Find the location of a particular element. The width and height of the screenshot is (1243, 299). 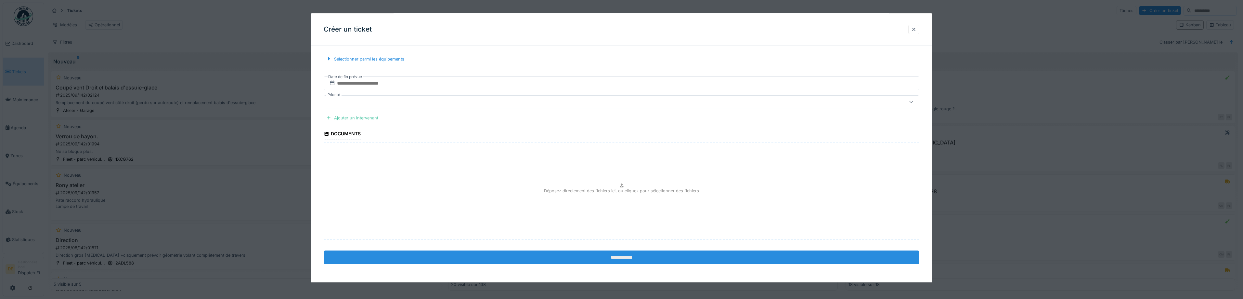

label: Date de fin prévue is located at coordinates (345, 77).